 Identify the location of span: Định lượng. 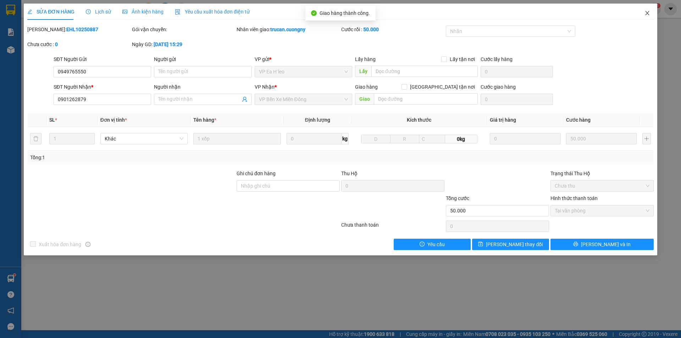
(318, 120).